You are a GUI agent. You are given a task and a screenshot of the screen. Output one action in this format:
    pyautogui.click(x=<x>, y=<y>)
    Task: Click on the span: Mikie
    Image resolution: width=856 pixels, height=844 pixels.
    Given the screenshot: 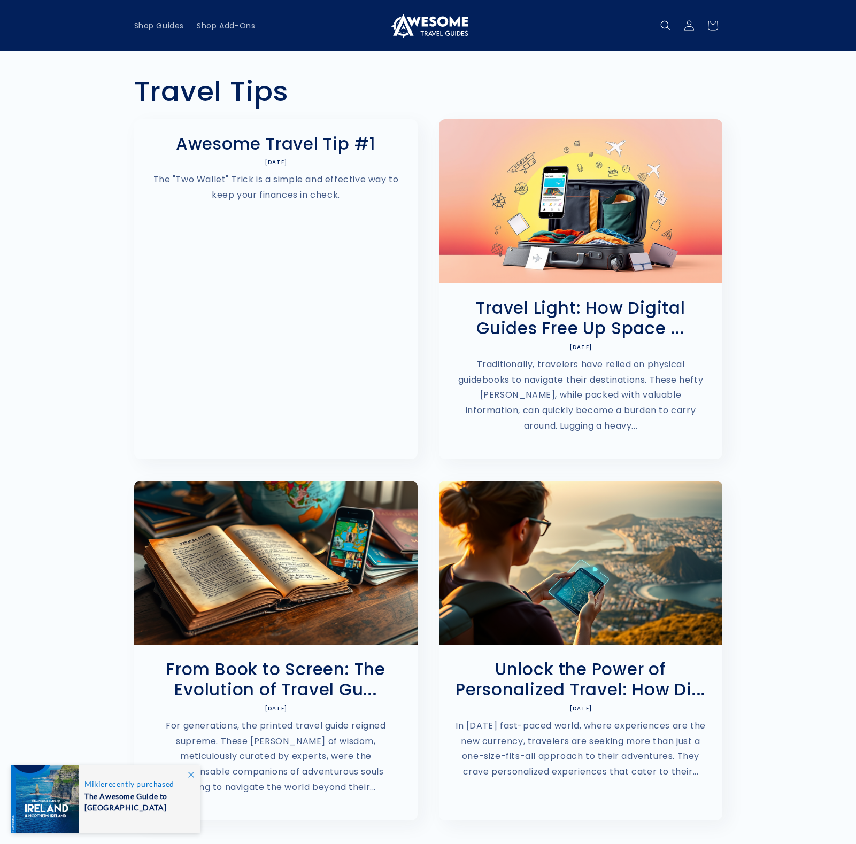 What is the action you would take?
    pyautogui.click(x=95, y=784)
    